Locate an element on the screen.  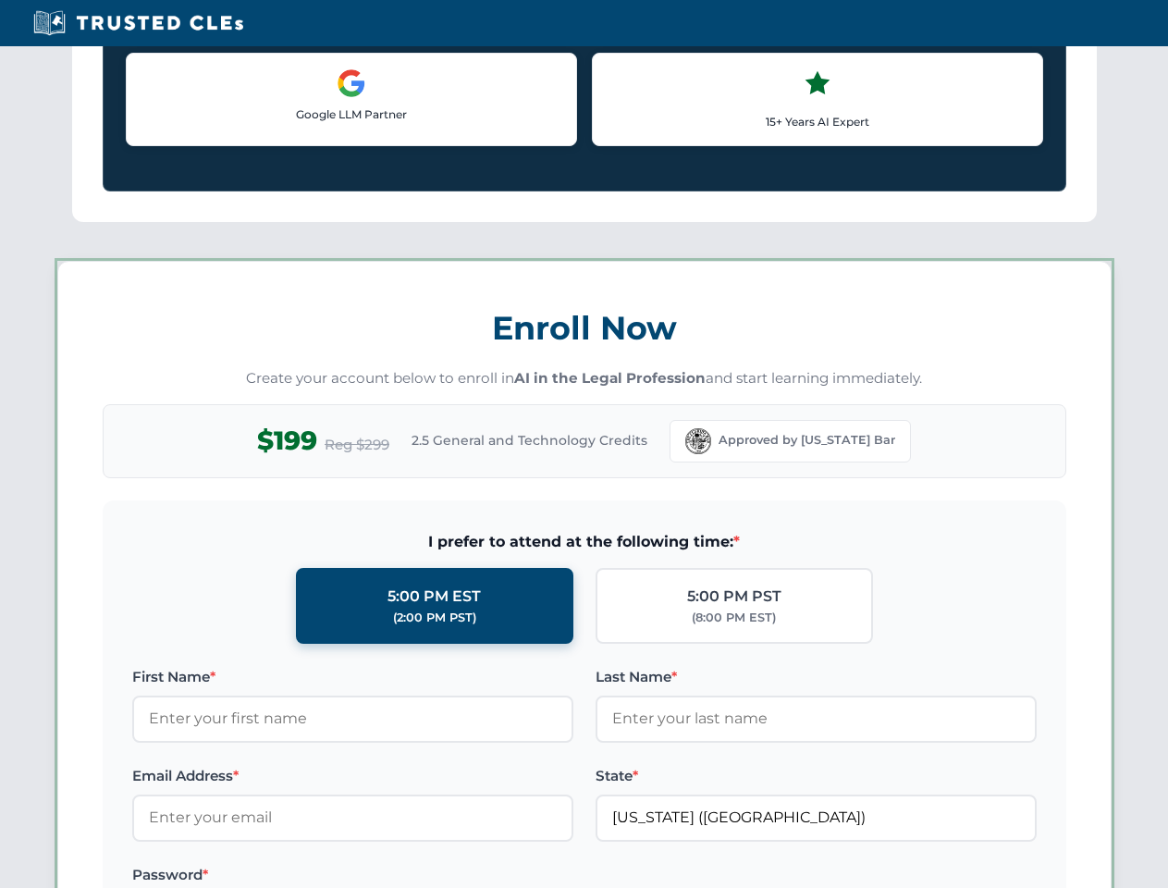
img: Google is located at coordinates (352, 83).